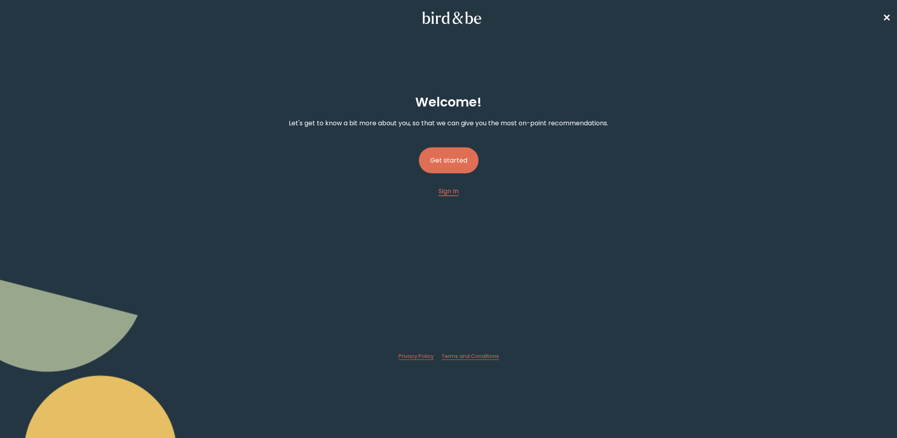 Image resolution: width=897 pixels, height=438 pixels. What do you see at coordinates (416, 357) in the screenshot?
I see `a: Privacy Policy` at bounding box center [416, 357].